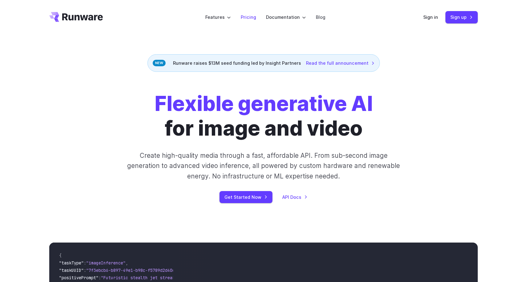  What do you see at coordinates (295, 197) in the screenshot?
I see `a: API Docs` at bounding box center [295, 197].